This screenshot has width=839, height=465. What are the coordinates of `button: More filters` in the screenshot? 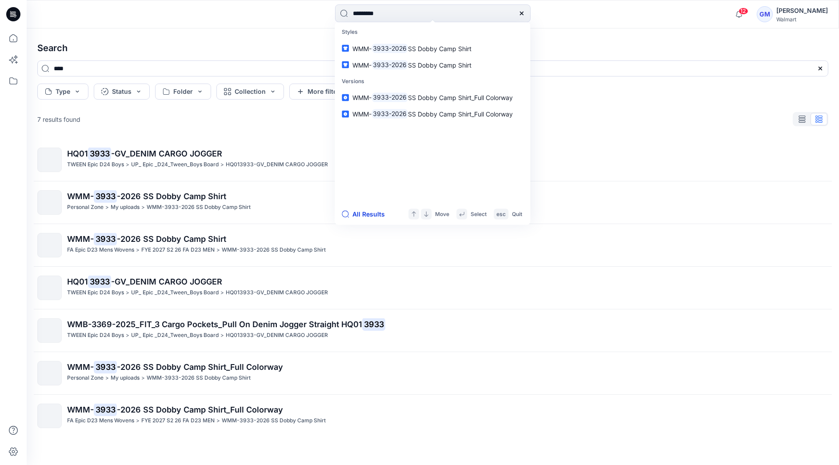 It's located at (320, 92).